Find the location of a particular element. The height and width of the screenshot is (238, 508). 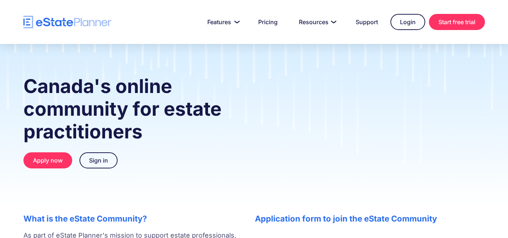

a: Start free trial is located at coordinates (457, 22).